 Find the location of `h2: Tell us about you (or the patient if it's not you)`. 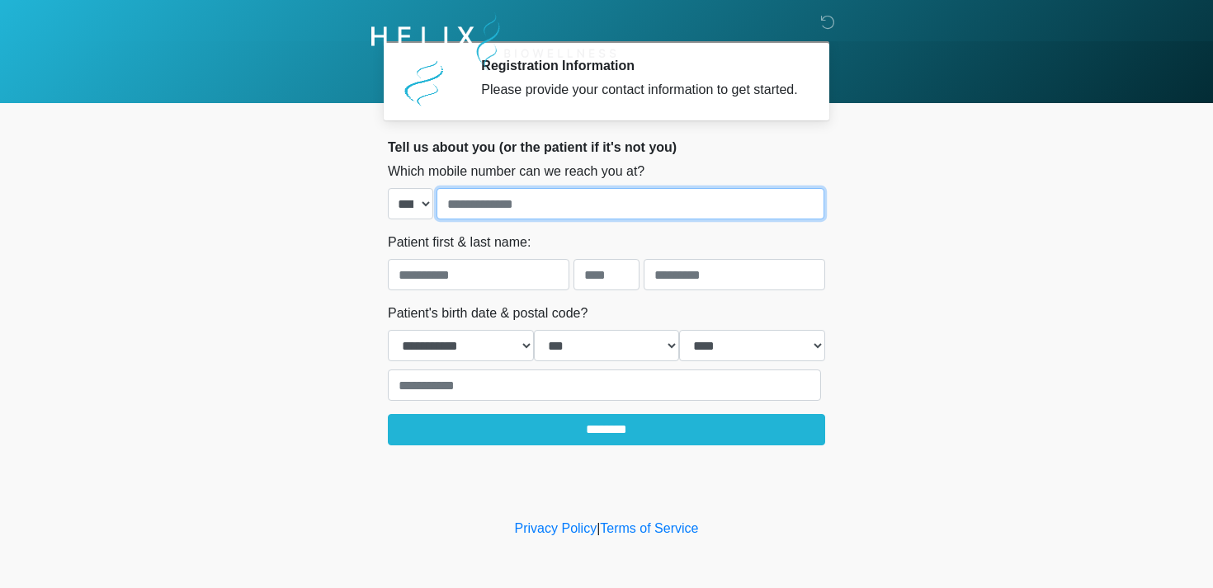

h2: Tell us about you (or the patient if it's not you) is located at coordinates (607, 147).